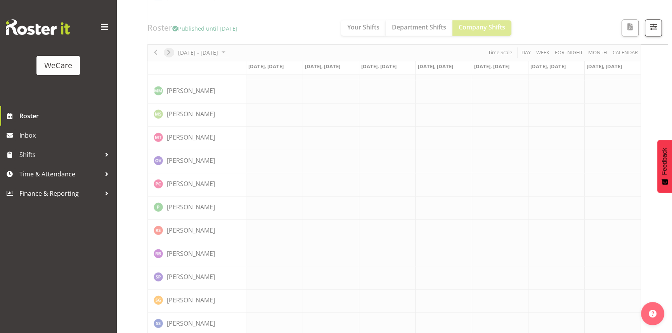  Describe the element at coordinates (66, 116) in the screenshot. I see `span: Roster` at that location.